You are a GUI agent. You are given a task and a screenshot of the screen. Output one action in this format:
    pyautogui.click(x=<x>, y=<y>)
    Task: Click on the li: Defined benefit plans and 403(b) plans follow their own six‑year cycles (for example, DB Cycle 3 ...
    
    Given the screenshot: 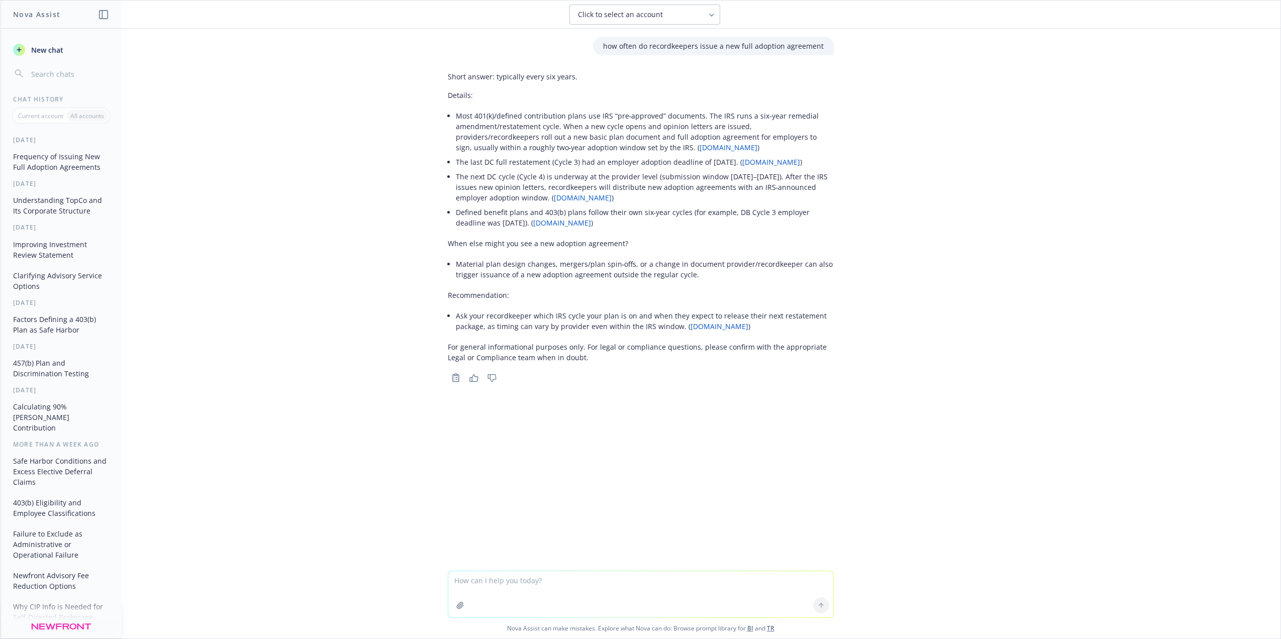 What is the action you would take?
    pyautogui.click(x=645, y=218)
    